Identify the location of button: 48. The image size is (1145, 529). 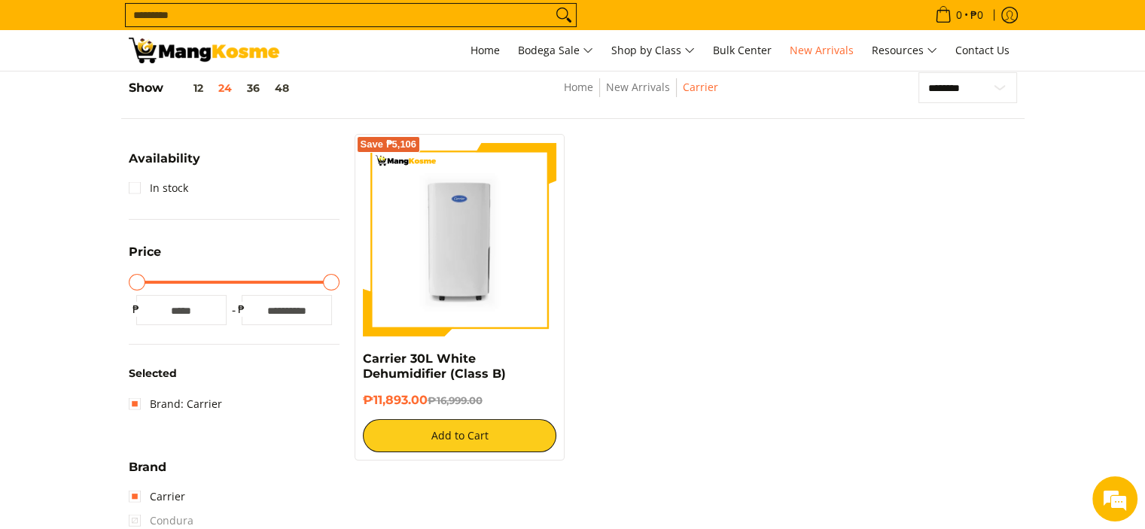
(282, 88).